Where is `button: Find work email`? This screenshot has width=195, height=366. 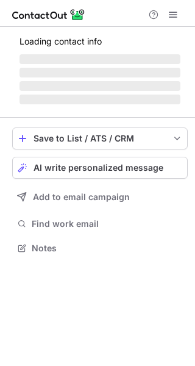 button: Find work email is located at coordinates (100, 224).